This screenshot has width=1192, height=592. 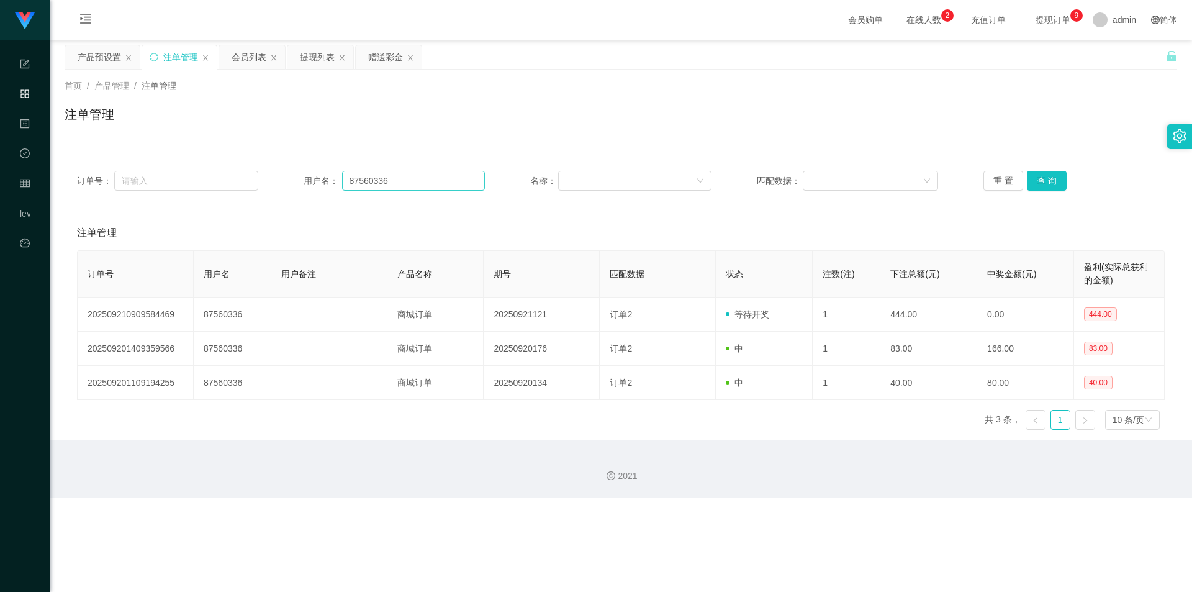 What do you see at coordinates (1077, 16) in the screenshot?
I see `p: 9` at bounding box center [1077, 16].